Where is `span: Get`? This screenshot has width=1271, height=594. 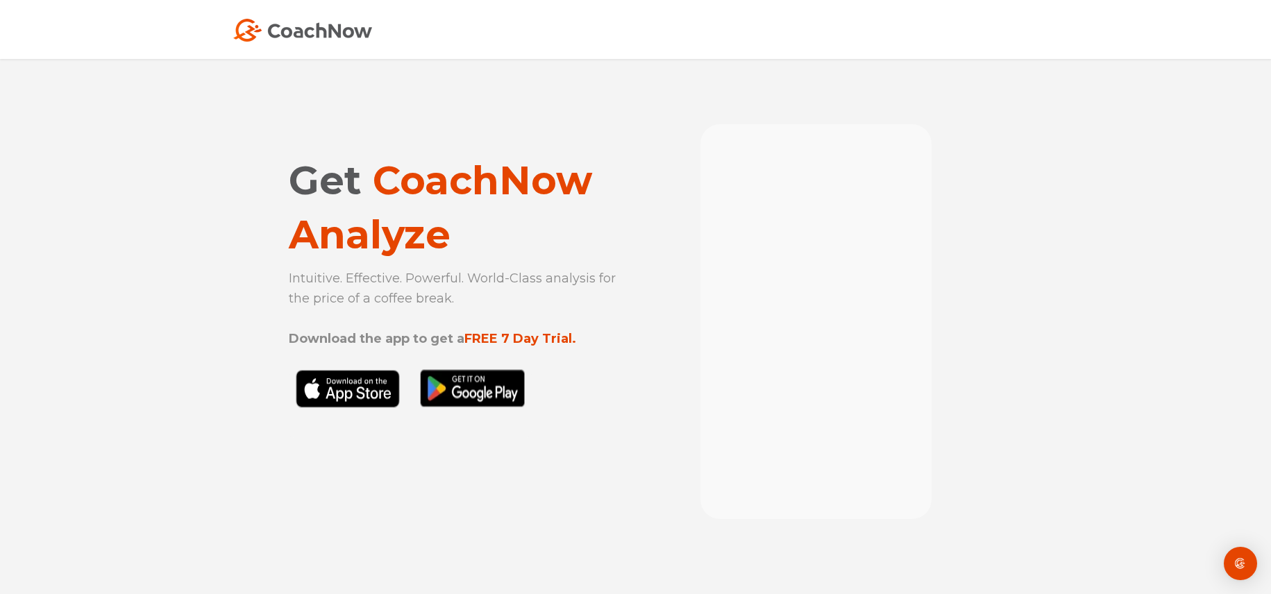 span: Get is located at coordinates (325, 180).